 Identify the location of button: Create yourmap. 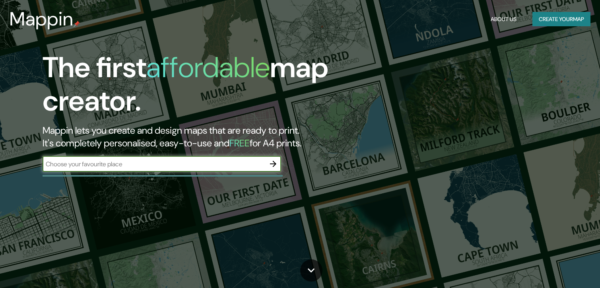
(561, 19).